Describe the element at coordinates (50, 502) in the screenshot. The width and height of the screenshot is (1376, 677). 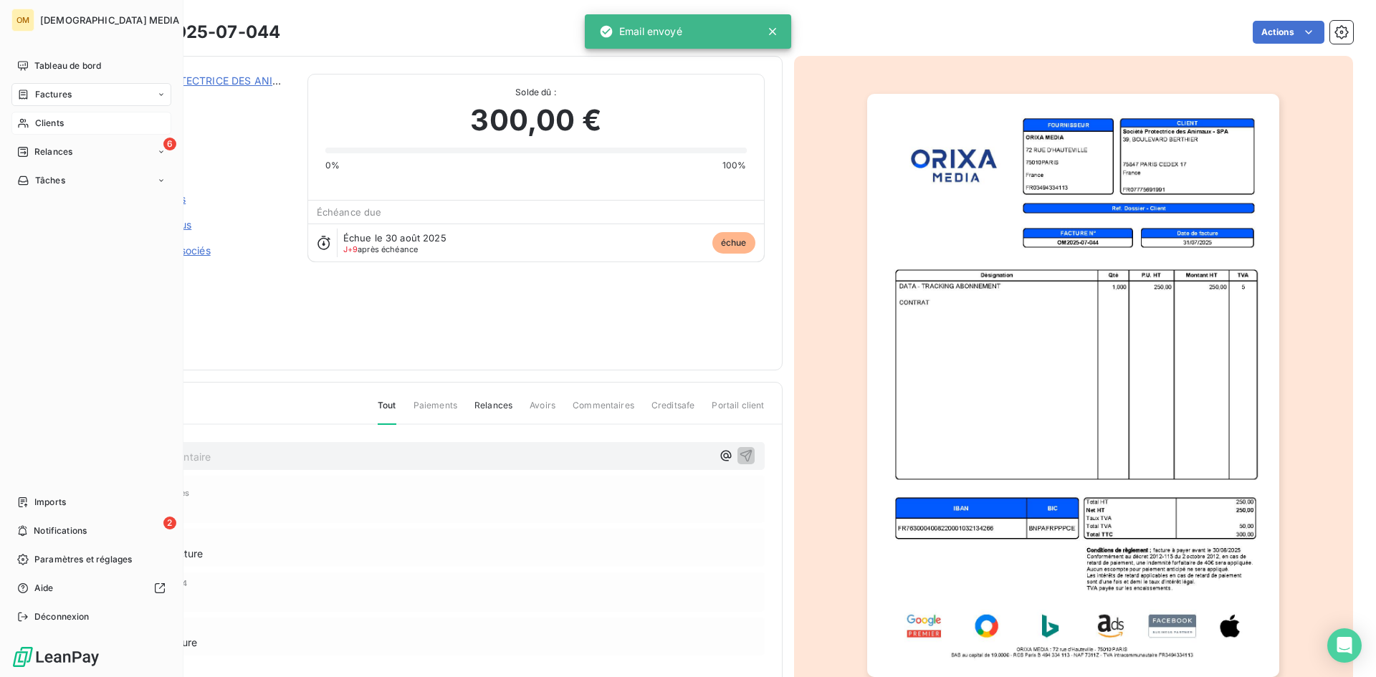
I see `span: Imports` at that location.